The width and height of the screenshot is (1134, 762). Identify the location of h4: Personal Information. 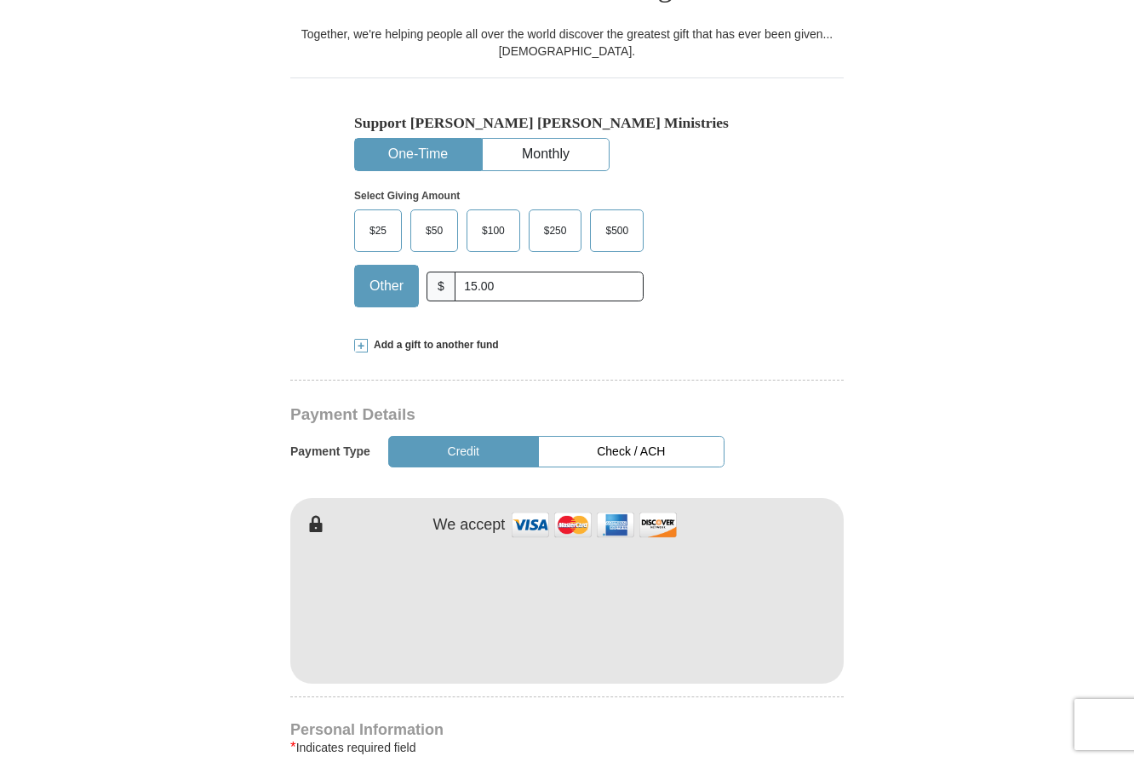
(567, 730).